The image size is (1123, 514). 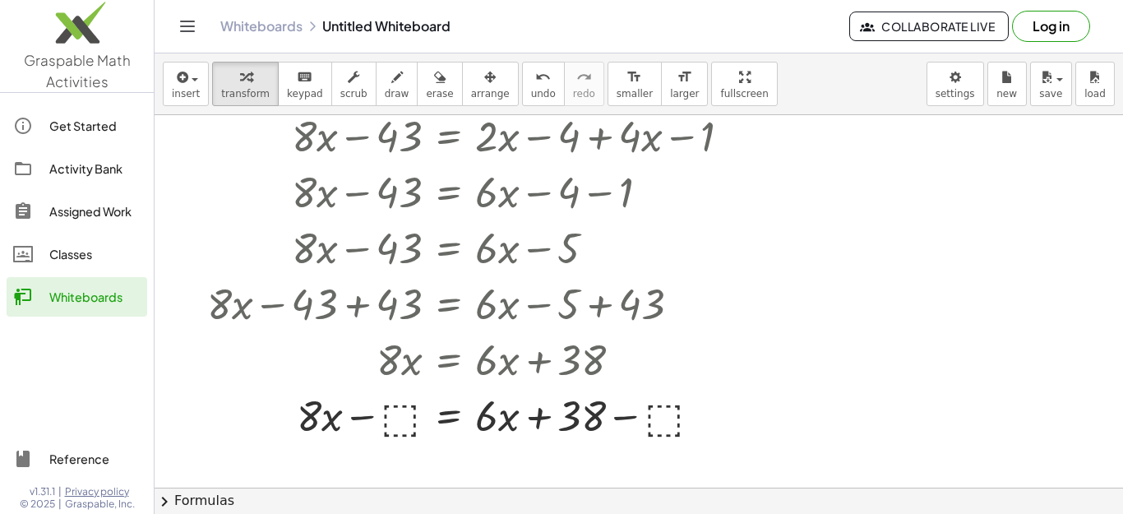 What do you see at coordinates (929, 26) in the screenshot?
I see `span: Collaborate Live` at bounding box center [929, 26].